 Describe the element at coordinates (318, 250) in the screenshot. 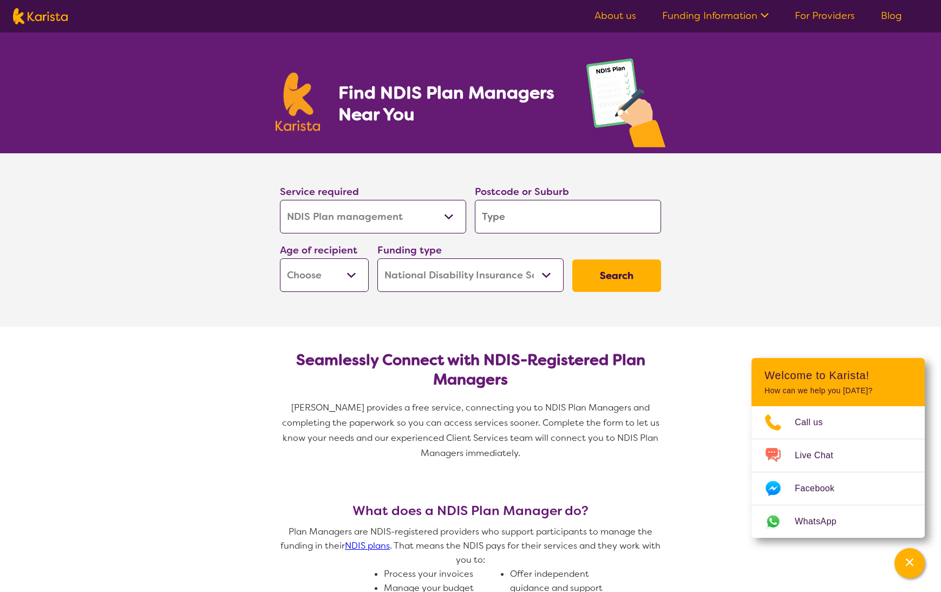

I see `label: Age of recipient` at that location.